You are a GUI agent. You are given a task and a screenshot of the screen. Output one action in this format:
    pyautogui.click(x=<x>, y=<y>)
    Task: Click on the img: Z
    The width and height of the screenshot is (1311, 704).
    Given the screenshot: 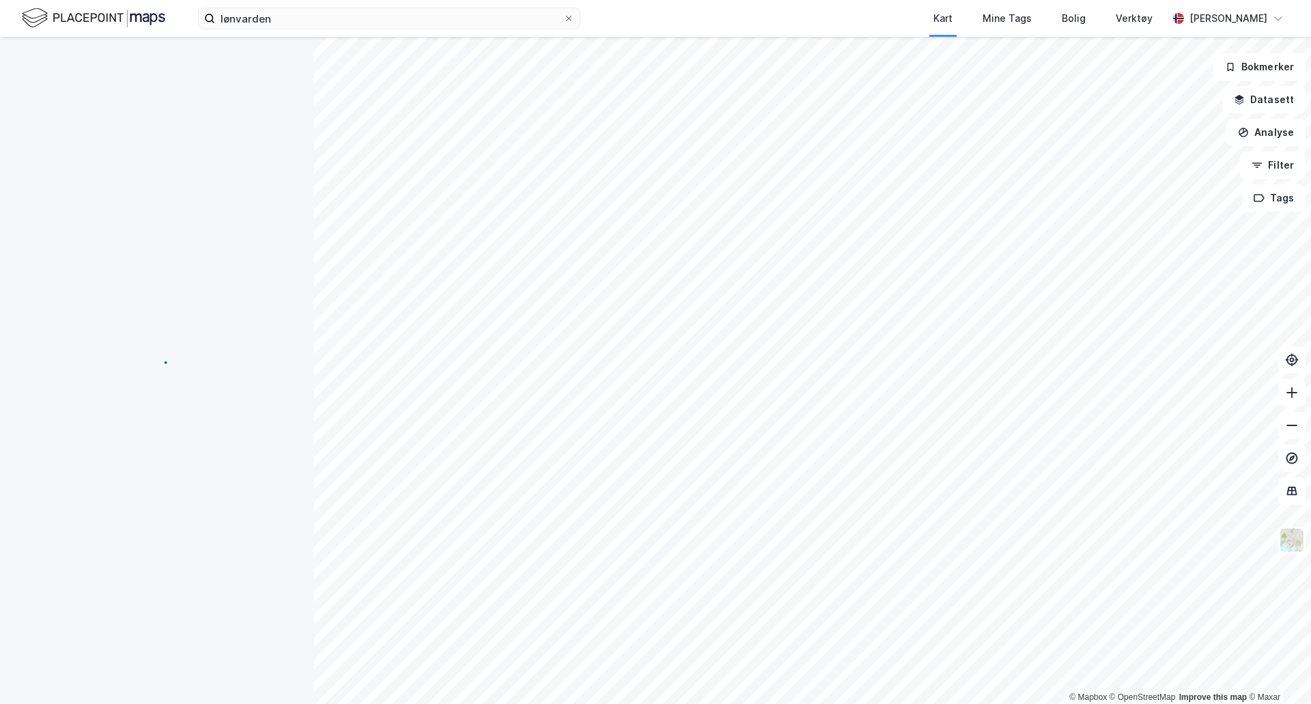 What is the action you would take?
    pyautogui.click(x=1292, y=540)
    